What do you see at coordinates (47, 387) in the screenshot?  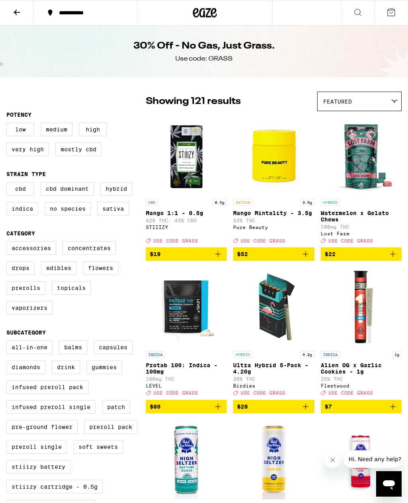 I see `label: Infused Preroll Pack` at bounding box center [47, 387].